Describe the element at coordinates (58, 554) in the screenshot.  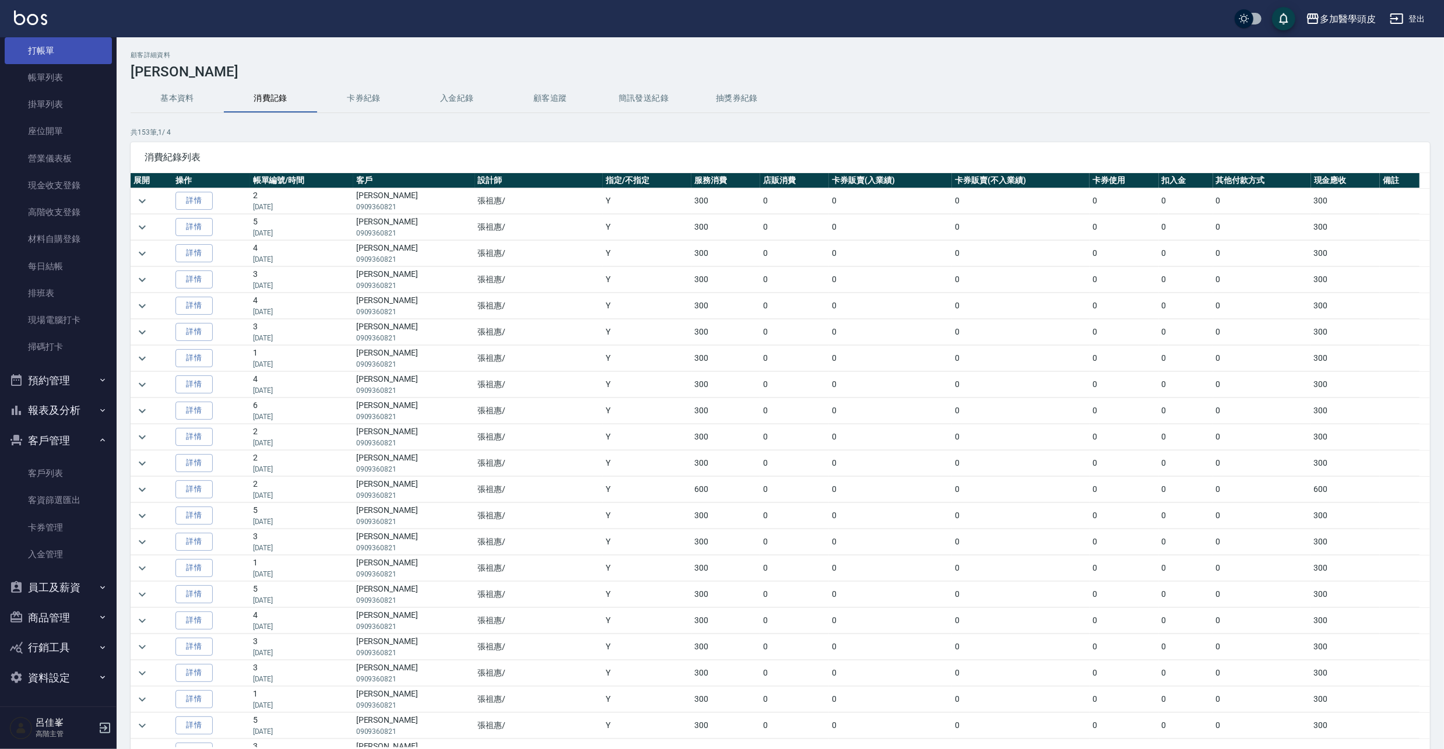
I see `a: 入金管理` at that location.